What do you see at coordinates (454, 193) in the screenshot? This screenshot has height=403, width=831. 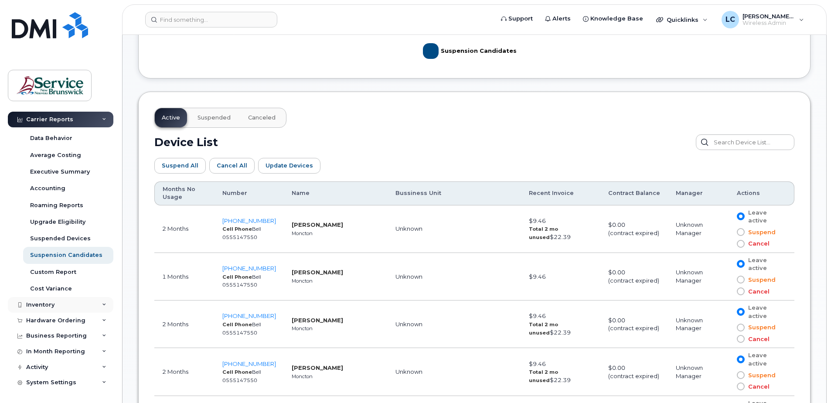 I see `th: Bussiness Unit` at bounding box center [454, 193].